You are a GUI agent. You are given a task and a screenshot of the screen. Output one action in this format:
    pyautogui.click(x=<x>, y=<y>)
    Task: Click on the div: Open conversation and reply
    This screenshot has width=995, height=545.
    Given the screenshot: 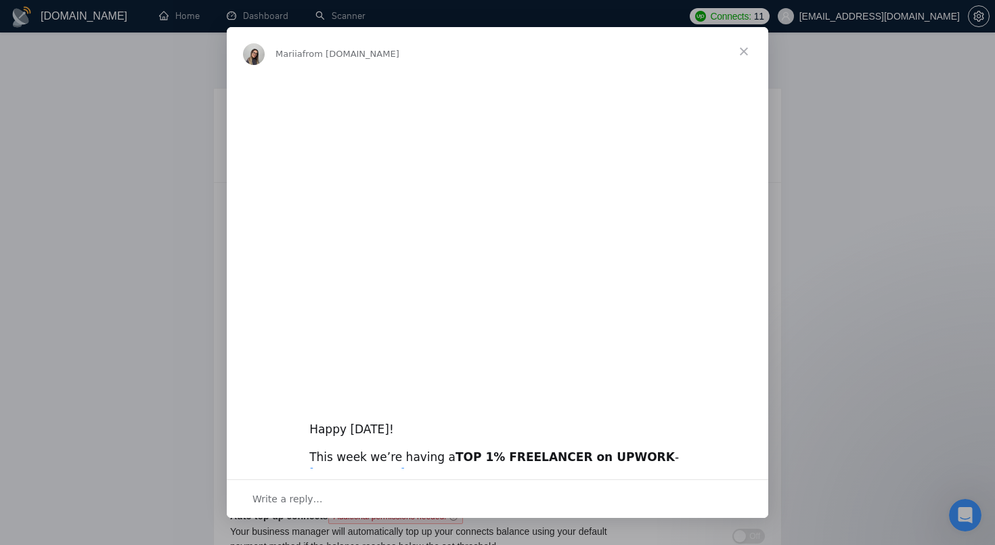 What is the action you would take?
    pyautogui.click(x=497, y=498)
    